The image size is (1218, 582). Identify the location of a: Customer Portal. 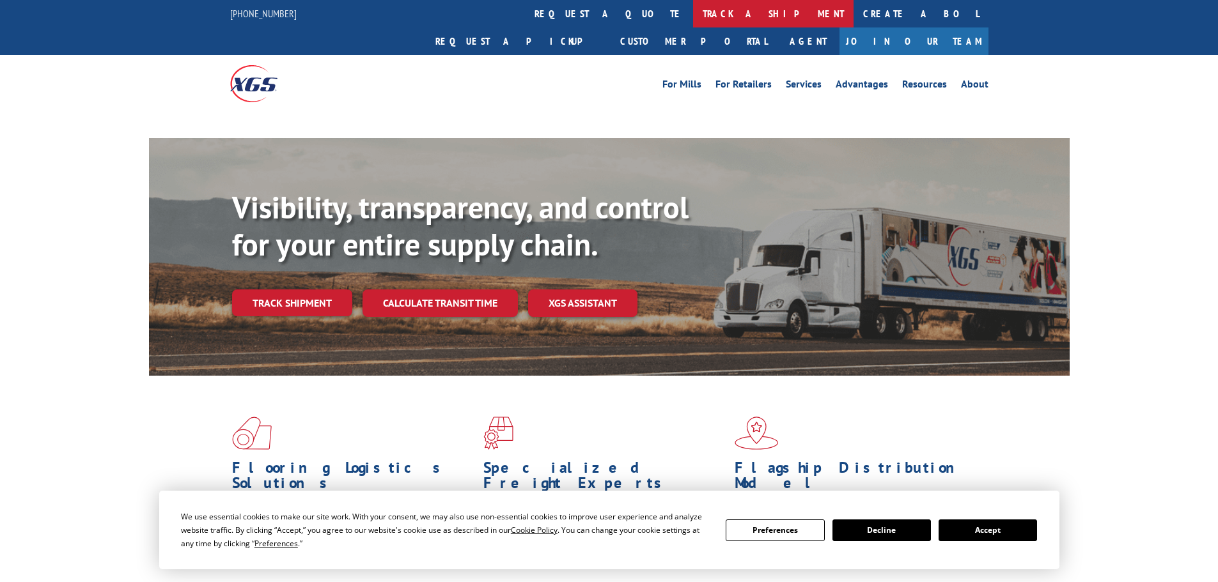
(694, 41).